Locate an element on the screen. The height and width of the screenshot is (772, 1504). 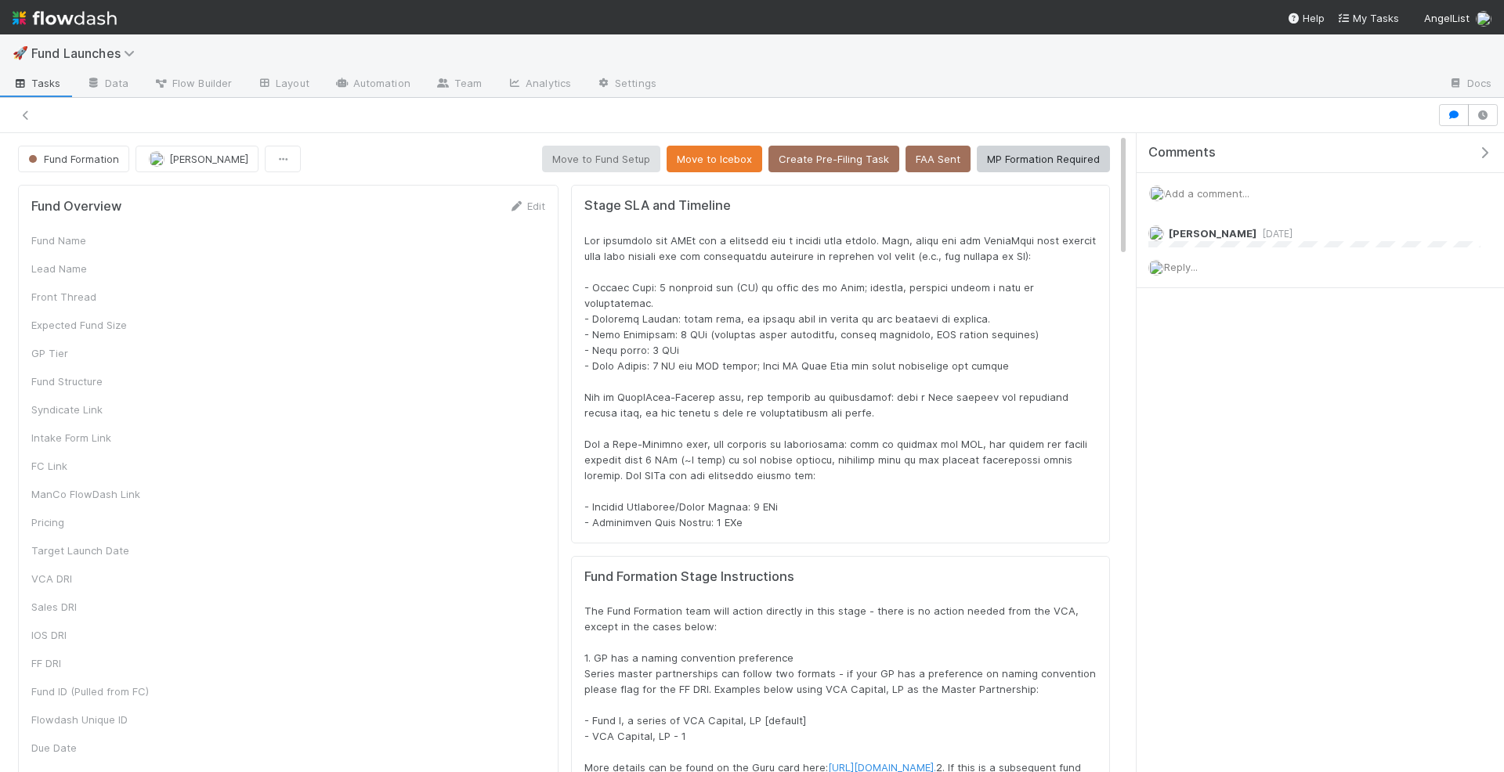
a: Layout is located at coordinates (283, 85).